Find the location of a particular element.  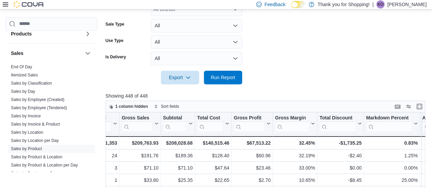

a: Sales by Day is located at coordinates (23, 92).